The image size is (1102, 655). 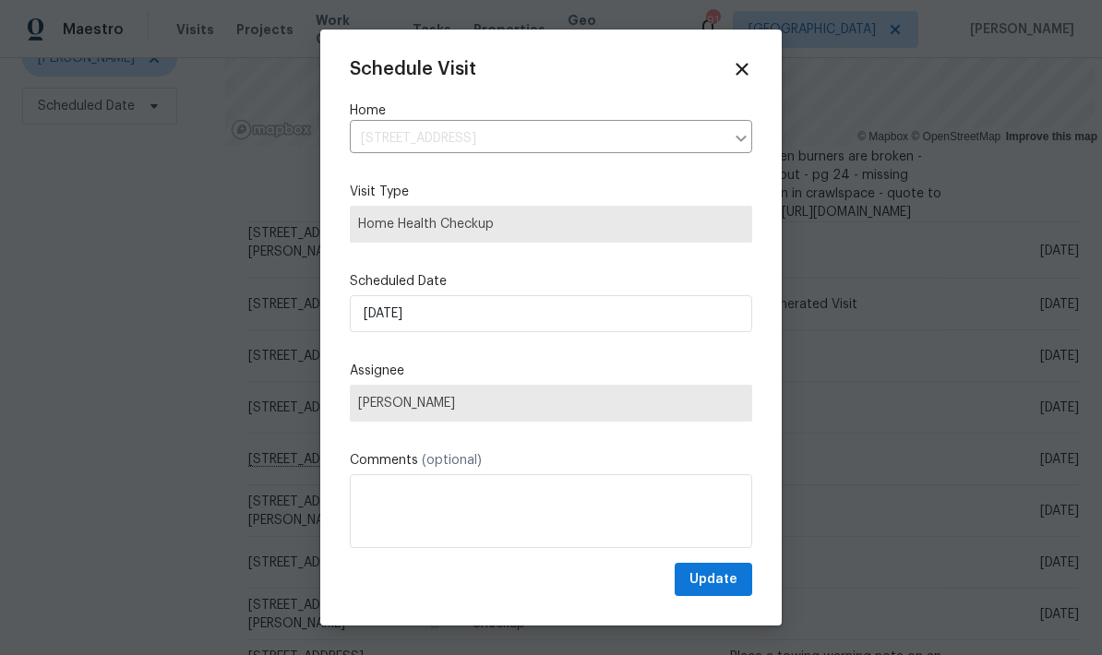 What do you see at coordinates (551, 111) in the screenshot?
I see `label: Home` at bounding box center [551, 111].